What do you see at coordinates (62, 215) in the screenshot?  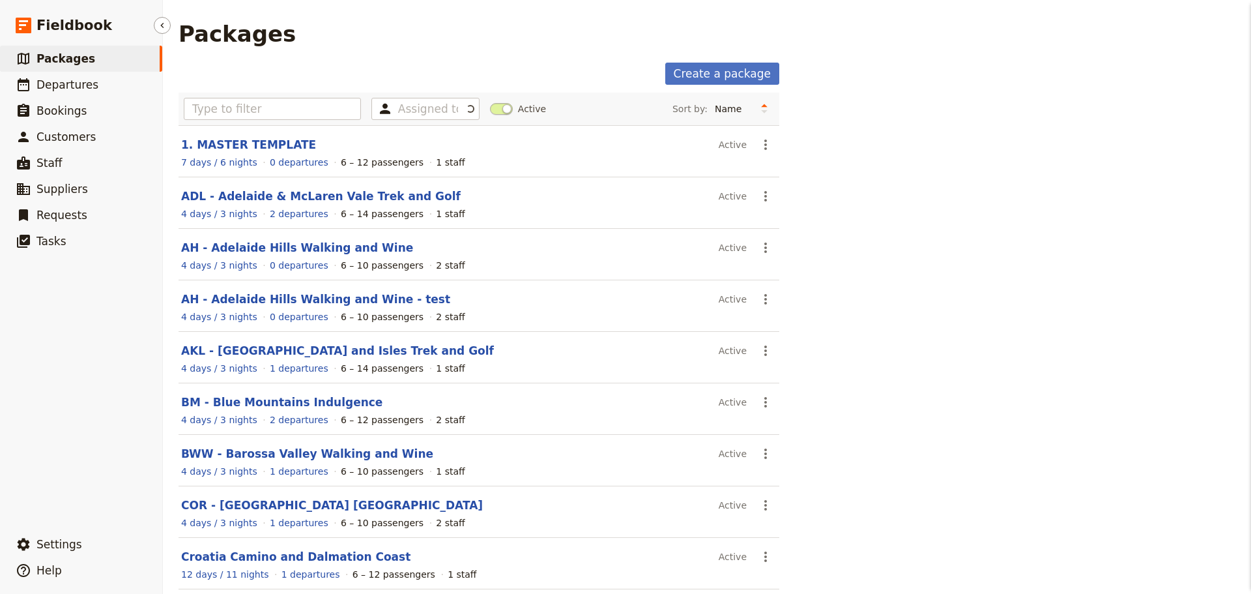 I see `span: Requests` at bounding box center [62, 215].